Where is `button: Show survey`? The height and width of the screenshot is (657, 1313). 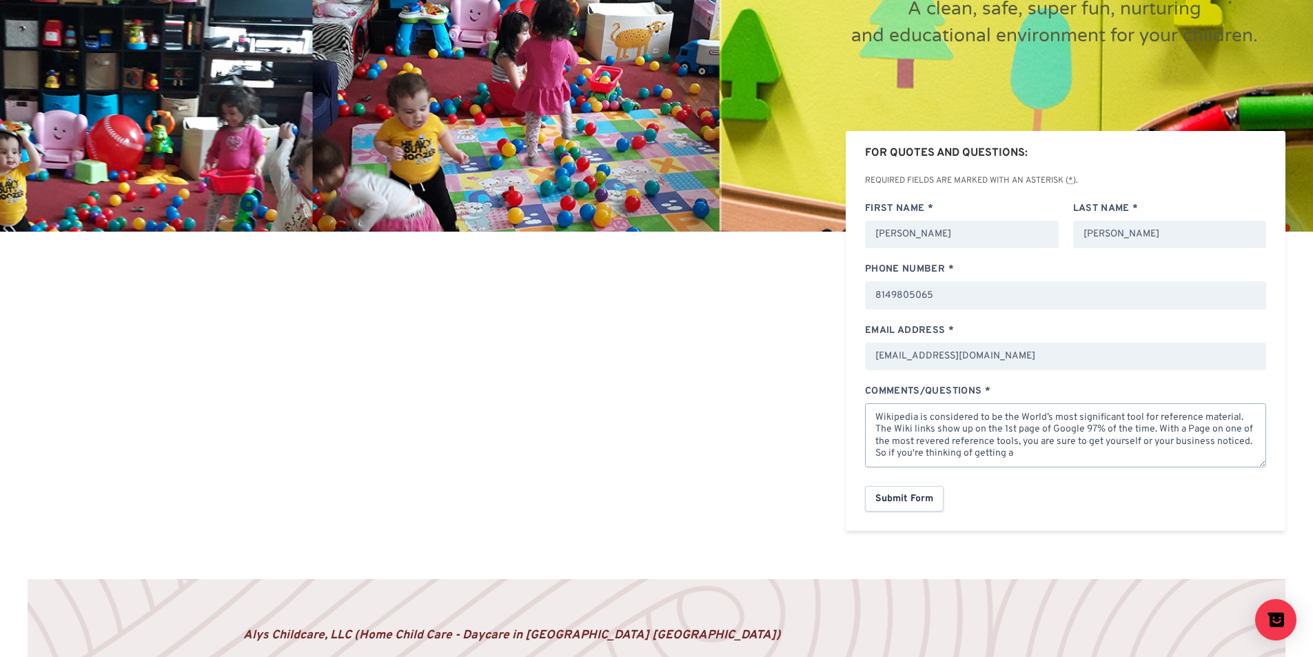
button: Show survey is located at coordinates (1275, 619).